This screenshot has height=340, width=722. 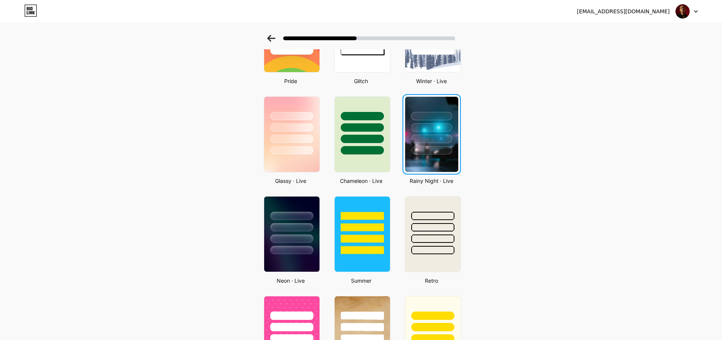 What do you see at coordinates (361, 280) in the screenshot?
I see `div: Summer` at bounding box center [361, 280].